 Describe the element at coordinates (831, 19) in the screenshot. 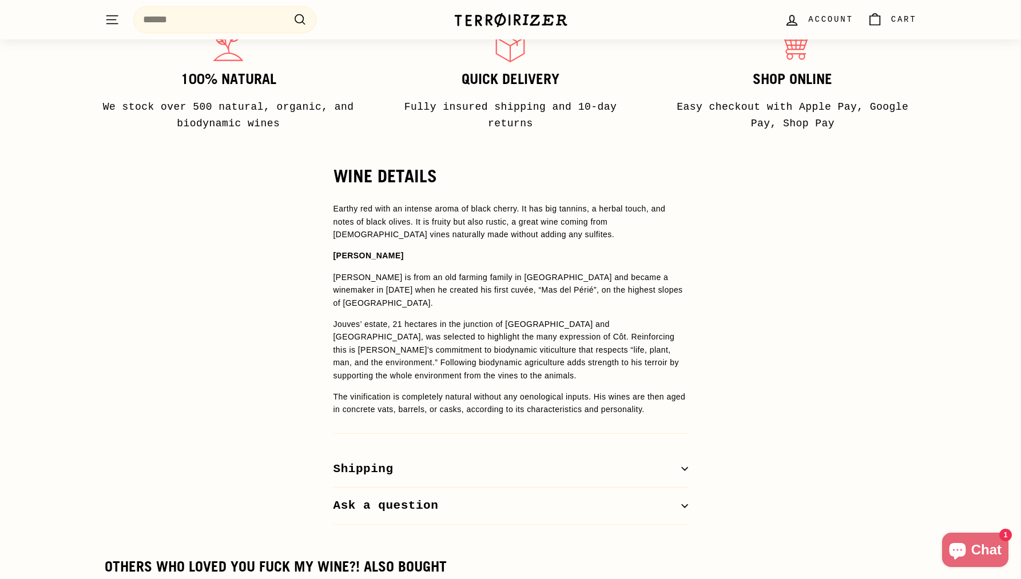

I see `span: Account` at that location.